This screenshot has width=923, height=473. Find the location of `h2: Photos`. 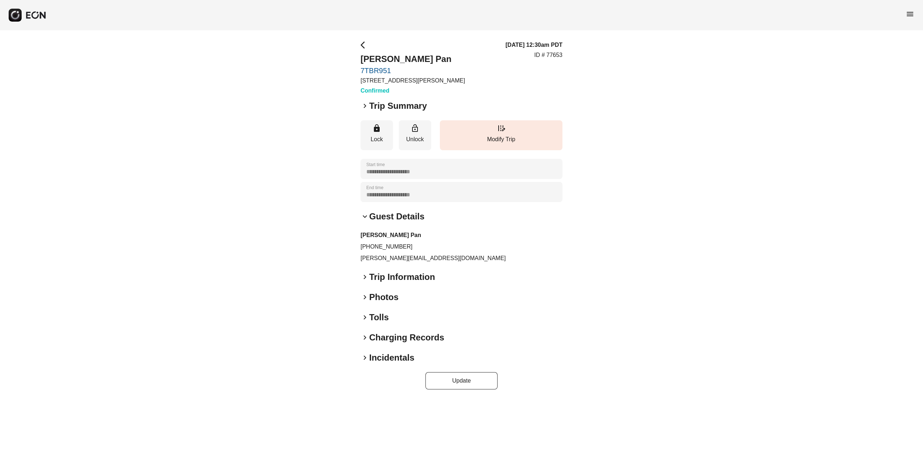

h2: Photos is located at coordinates (384, 297).